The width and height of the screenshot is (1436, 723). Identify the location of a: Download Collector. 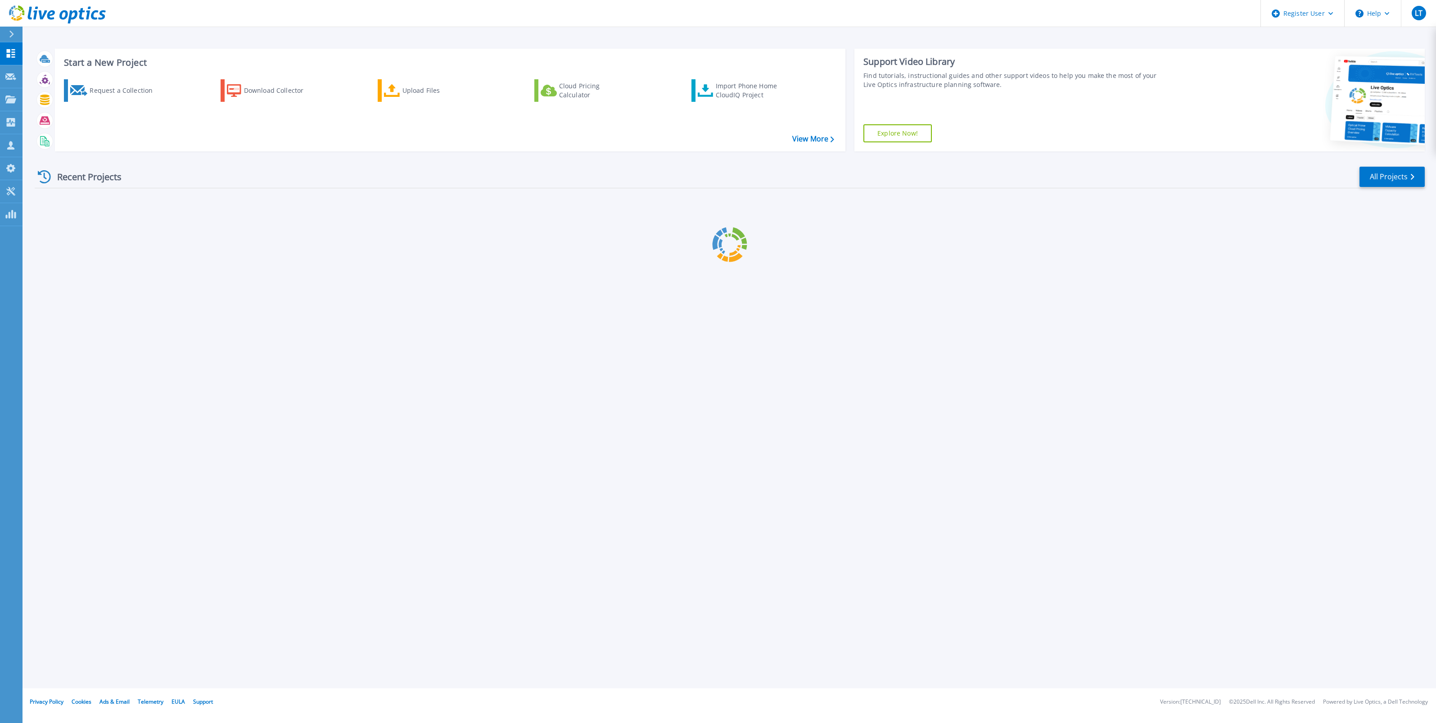
(271, 91).